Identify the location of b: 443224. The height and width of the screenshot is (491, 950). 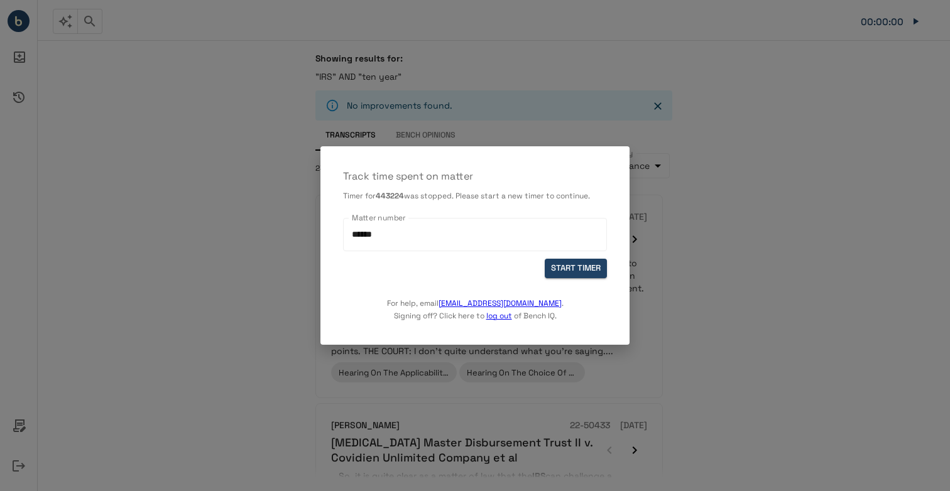
(390, 196).